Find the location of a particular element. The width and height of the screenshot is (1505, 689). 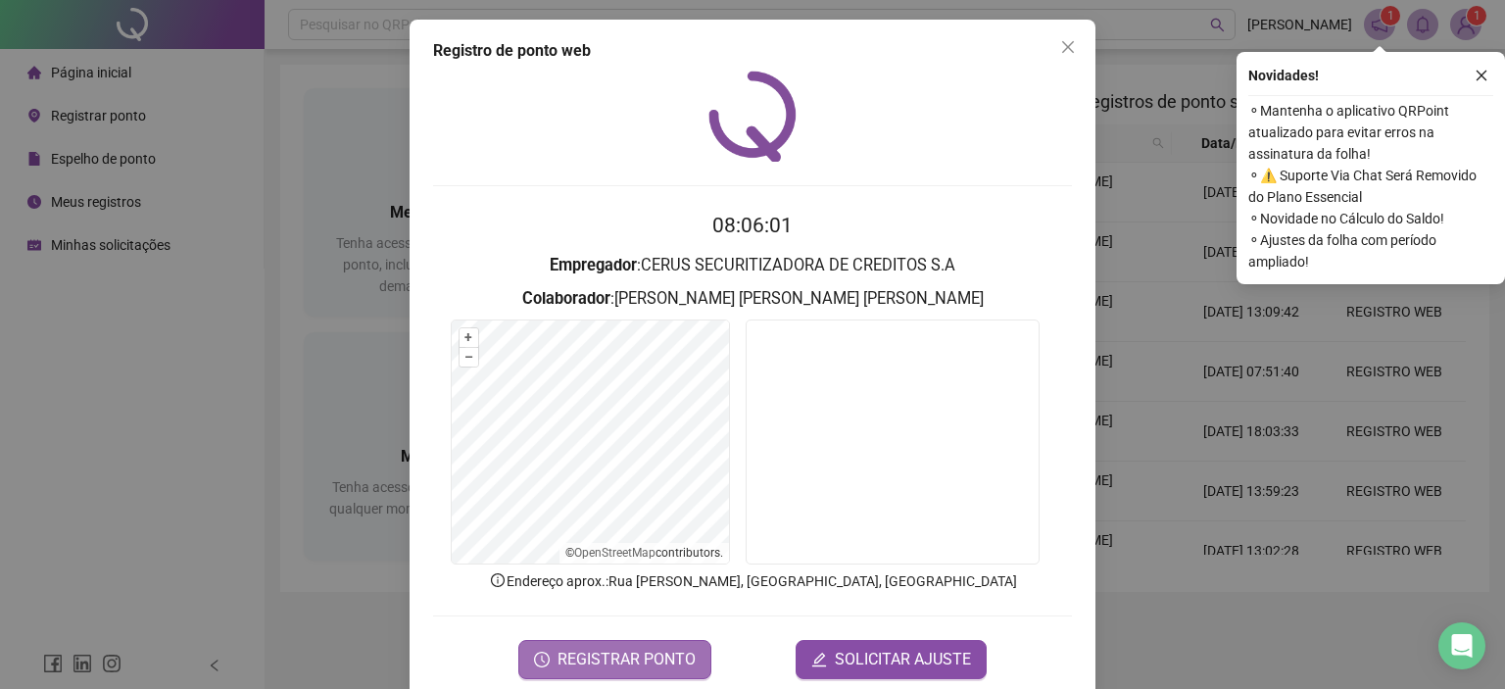

span: info-circle is located at coordinates (498, 580).